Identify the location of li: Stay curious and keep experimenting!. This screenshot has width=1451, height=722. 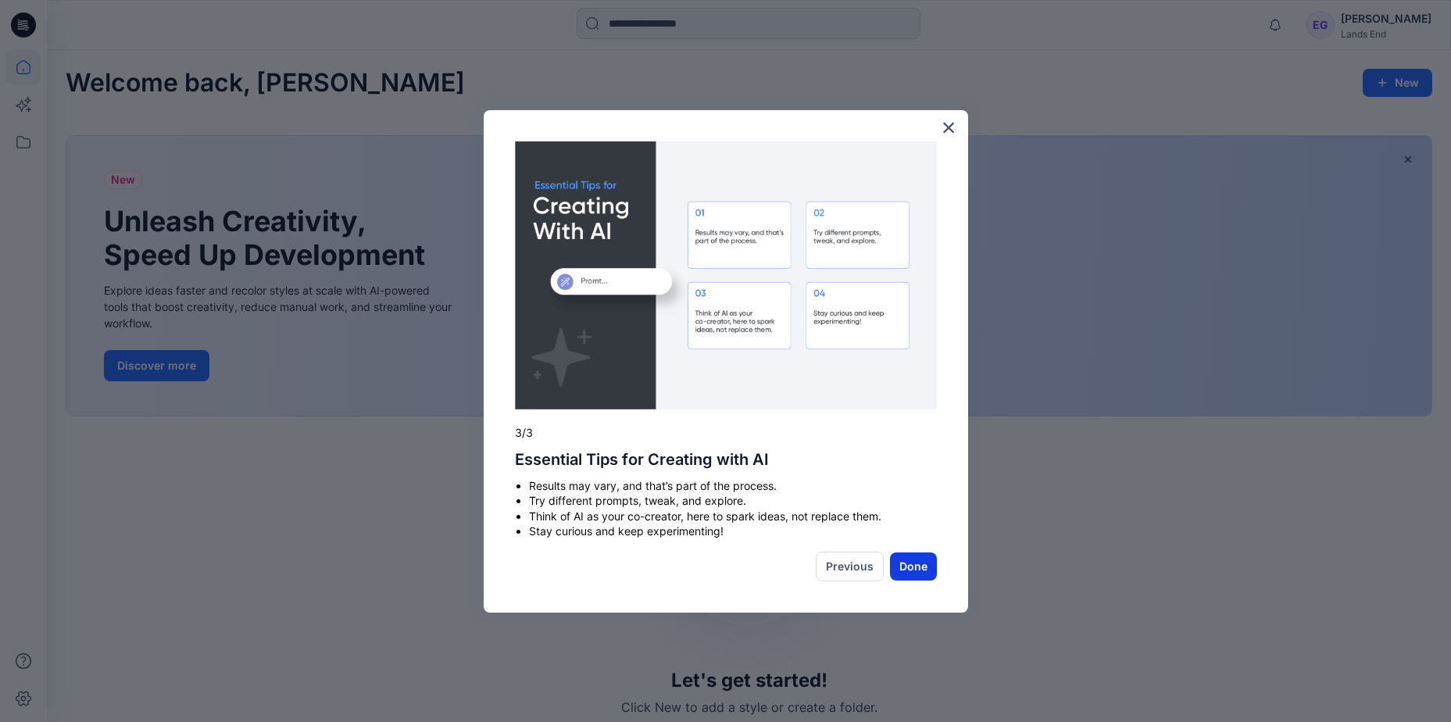
(733, 531).